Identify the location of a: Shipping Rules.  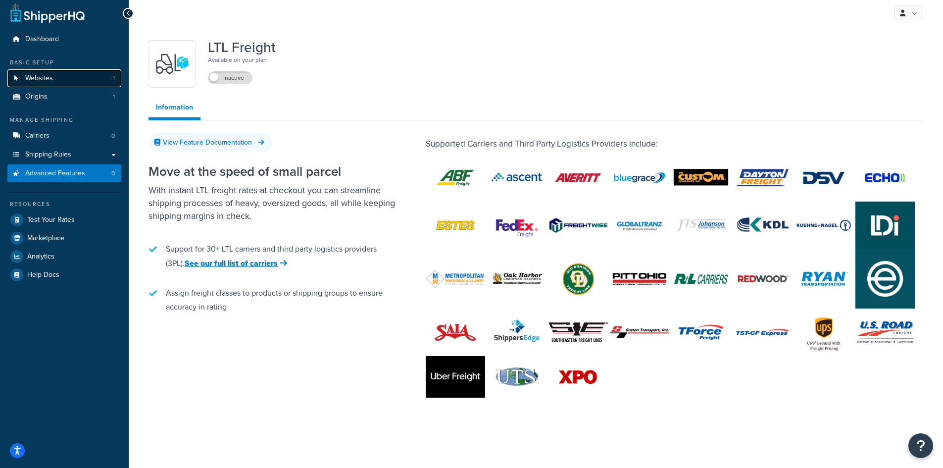
(64, 154).